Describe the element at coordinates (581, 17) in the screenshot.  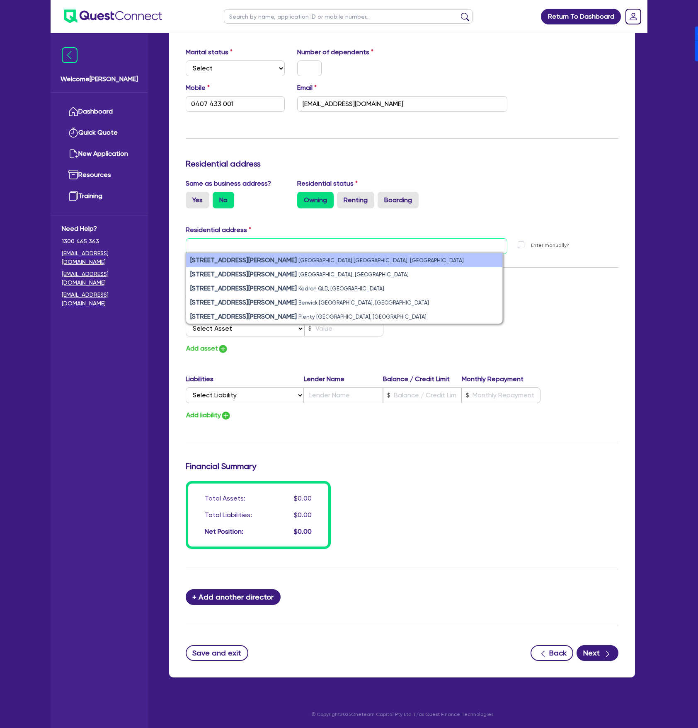
I see `a: Return To Dashboard` at that location.